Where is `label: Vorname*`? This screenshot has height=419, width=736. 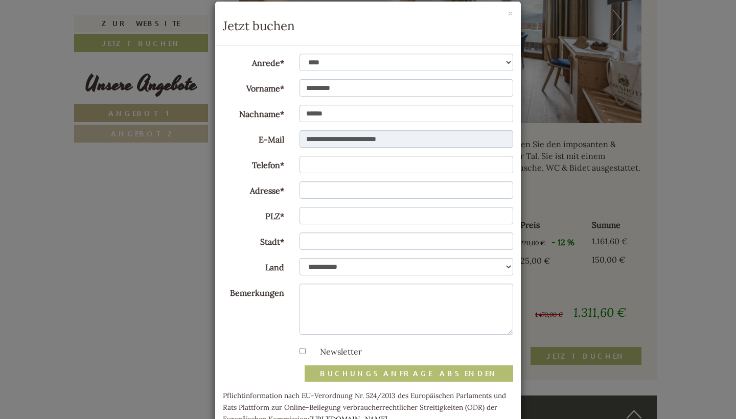
label: Vorname* is located at coordinates (254, 87).